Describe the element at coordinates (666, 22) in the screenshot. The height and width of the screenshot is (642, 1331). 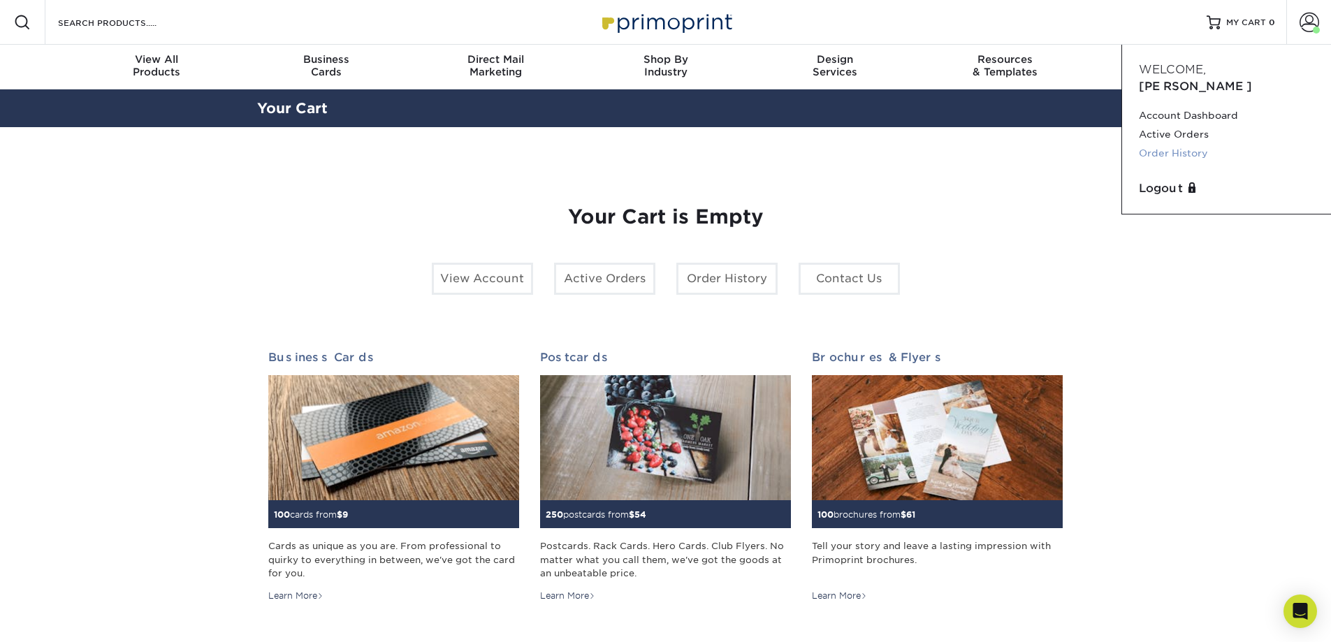
I see `img: Primoprint` at that location.